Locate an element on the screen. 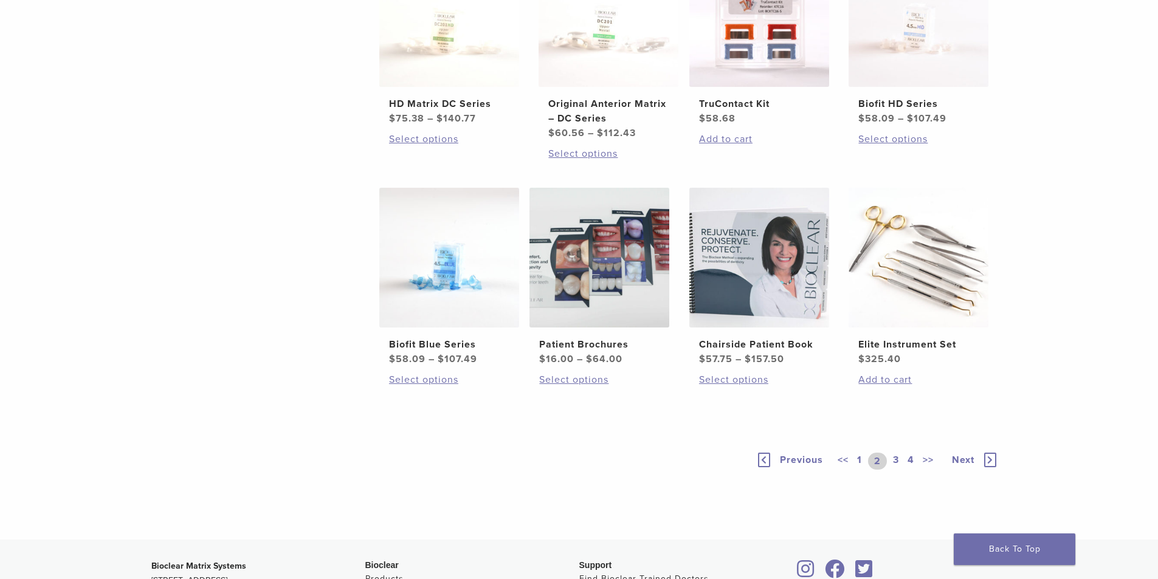 This screenshot has width=1158, height=579. span: Bioclear is located at coordinates (382, 565).